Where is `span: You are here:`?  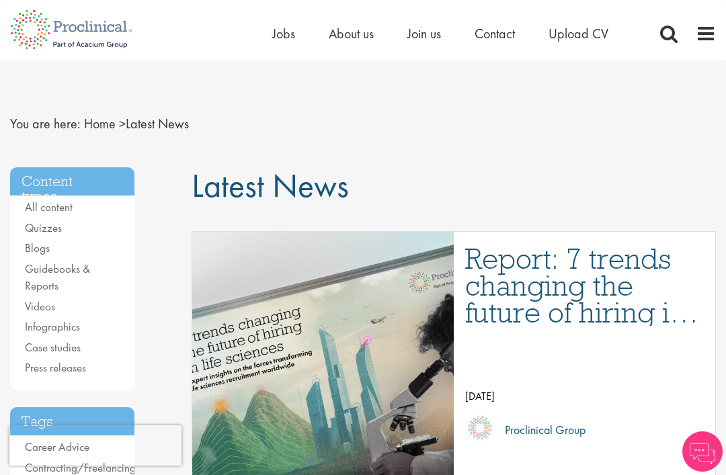
span: You are here: is located at coordinates (45, 124).